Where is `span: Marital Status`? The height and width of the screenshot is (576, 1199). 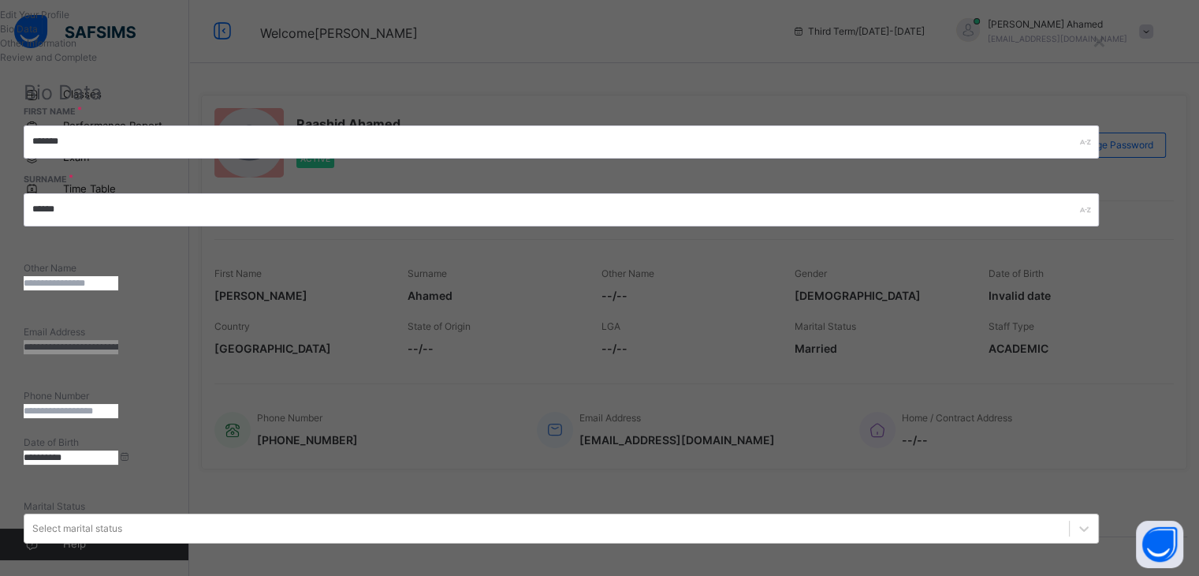 span: Marital Status is located at coordinates (54, 505).